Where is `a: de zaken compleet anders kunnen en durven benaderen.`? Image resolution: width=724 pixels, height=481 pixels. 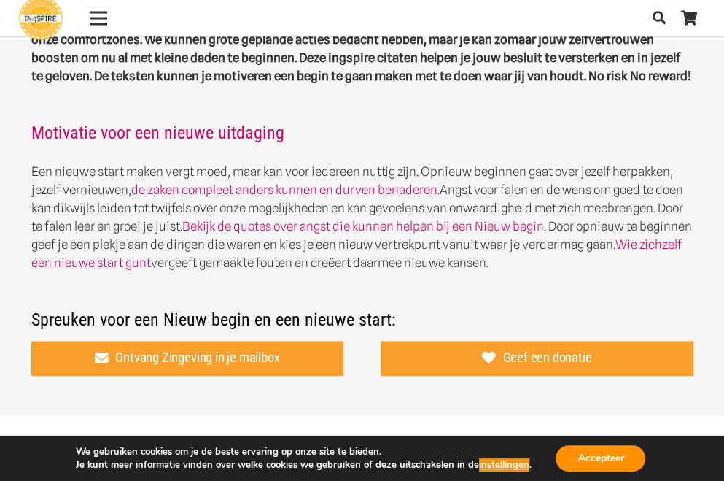
a: de zaken compleet anders kunnen en durven benaderen. is located at coordinates (285, 190).